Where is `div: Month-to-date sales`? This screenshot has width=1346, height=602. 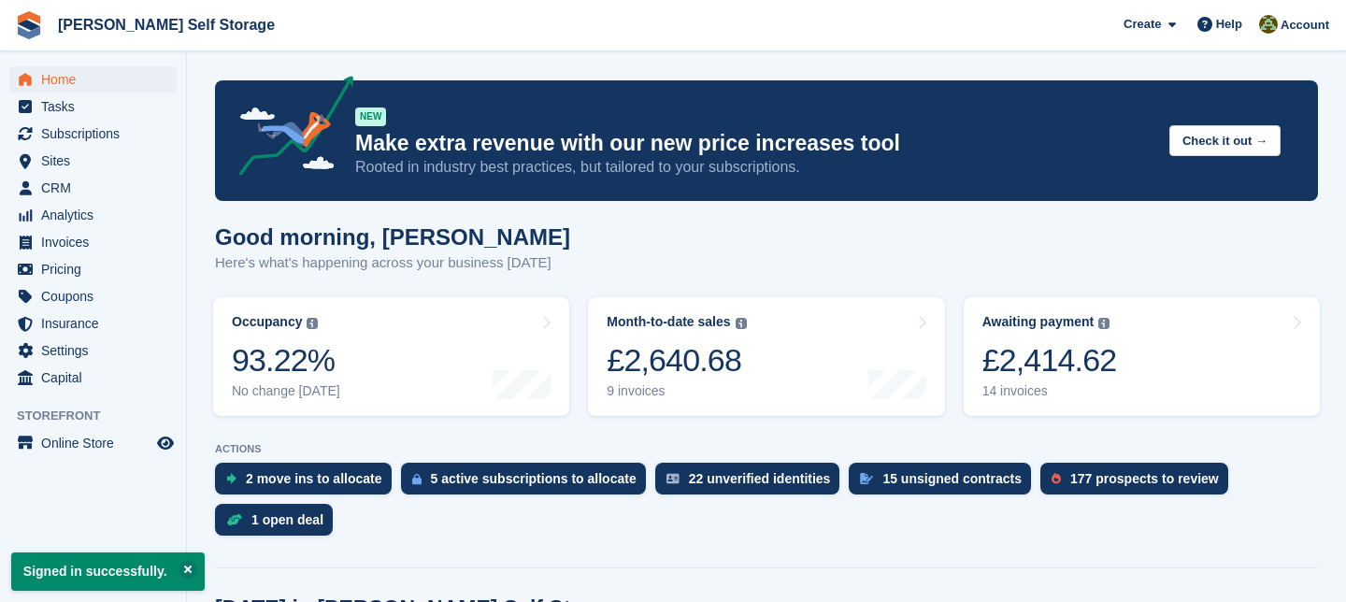
div: Month-to-date sales is located at coordinates (669, 322).